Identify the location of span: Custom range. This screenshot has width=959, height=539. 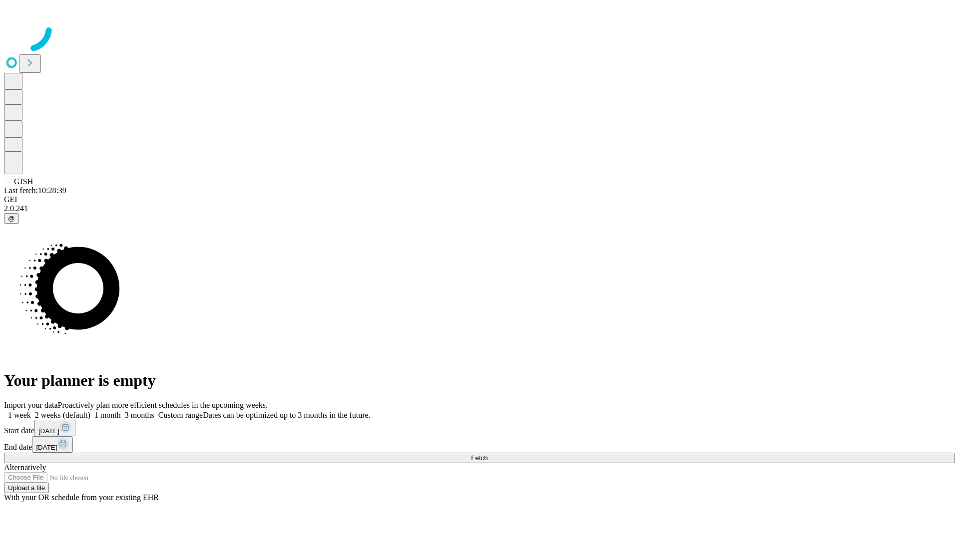
(180, 415).